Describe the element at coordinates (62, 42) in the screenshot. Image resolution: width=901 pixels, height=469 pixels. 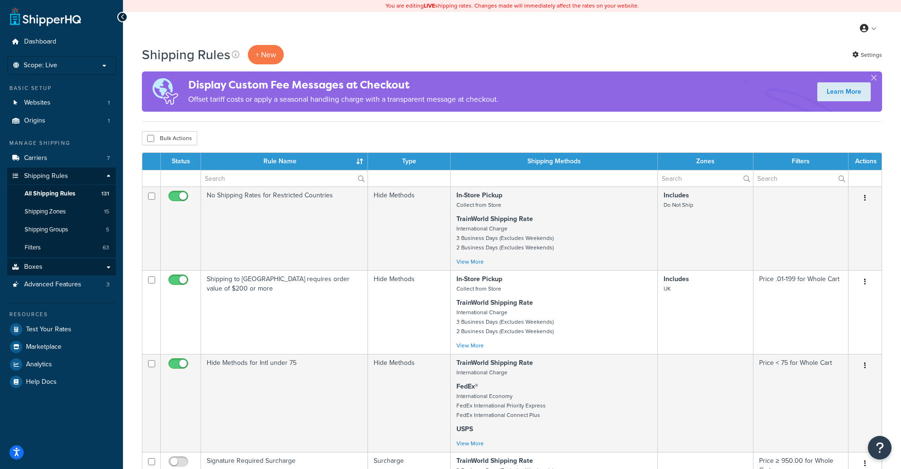
I see `a: Dashboard` at that location.